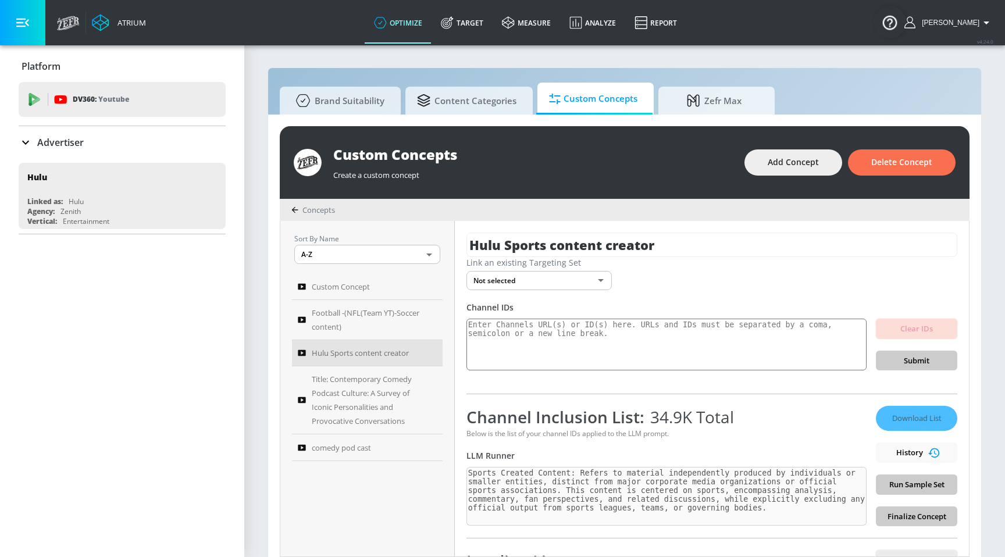  Describe the element at coordinates (42, 221) in the screenshot. I see `div: Vertical:` at that location.